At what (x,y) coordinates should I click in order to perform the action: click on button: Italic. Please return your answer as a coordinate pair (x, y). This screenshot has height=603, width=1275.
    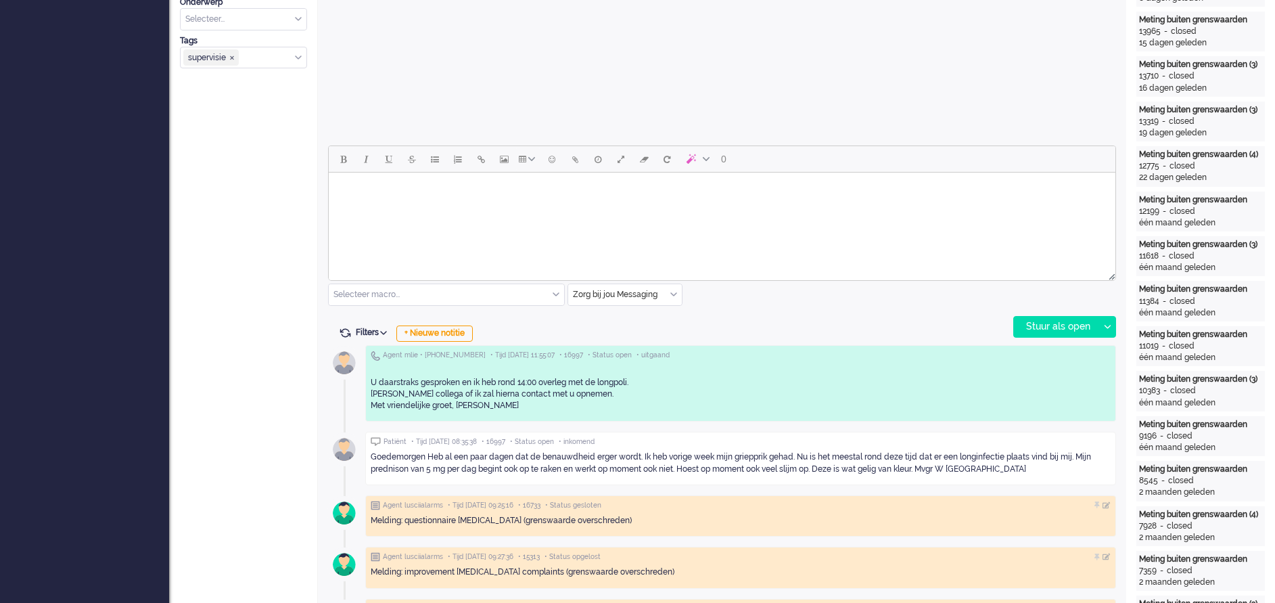
    Looking at the image, I should click on (366, 159).